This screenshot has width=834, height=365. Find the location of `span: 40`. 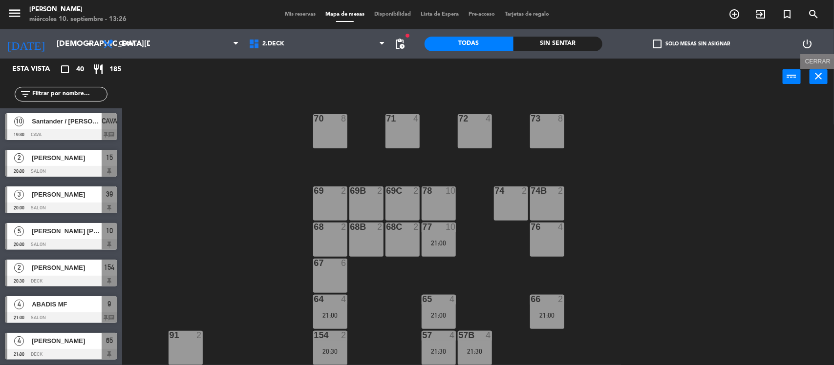

span: 40 is located at coordinates (80, 69).